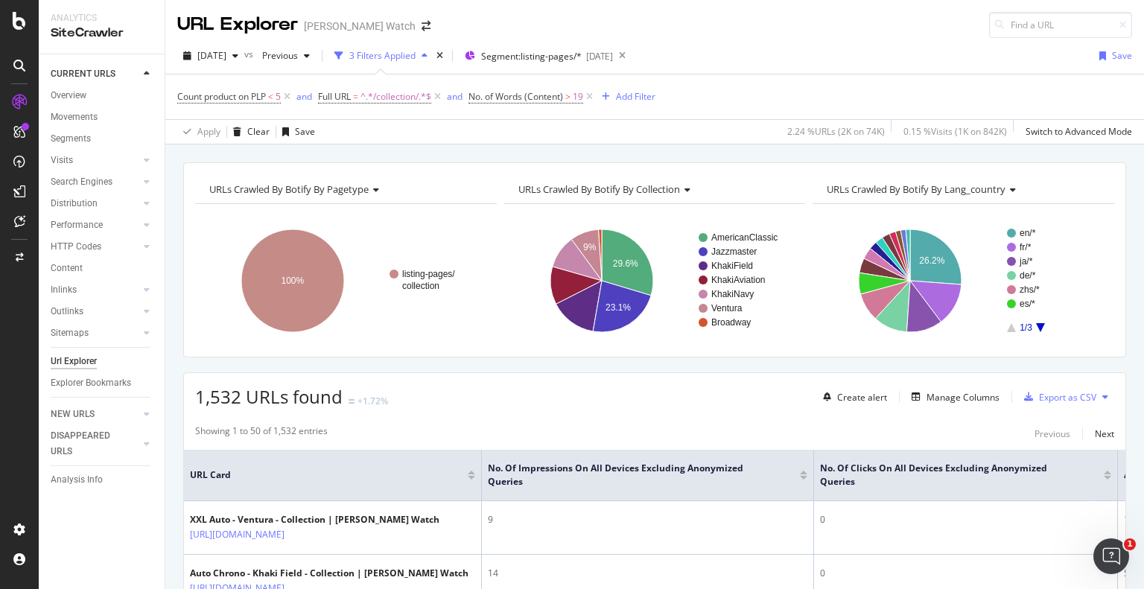 This screenshot has width=1144, height=589. I want to click on span: ^.*/collection/.*$, so click(395, 97).